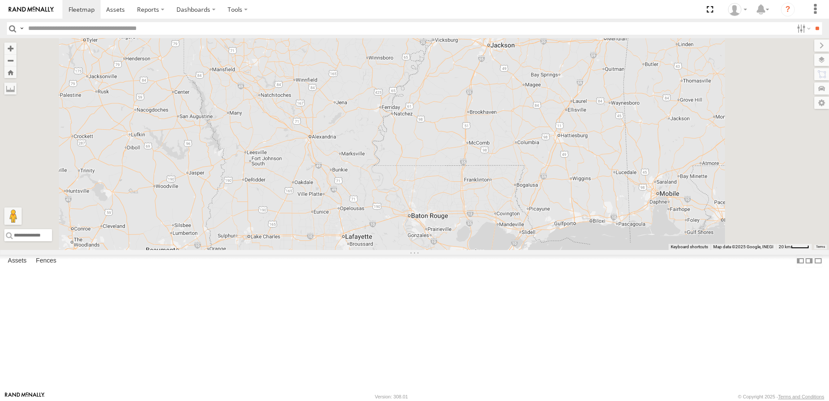  What do you see at coordinates (31, 10) in the screenshot?
I see `img: rand-logo.svg` at bounding box center [31, 10].